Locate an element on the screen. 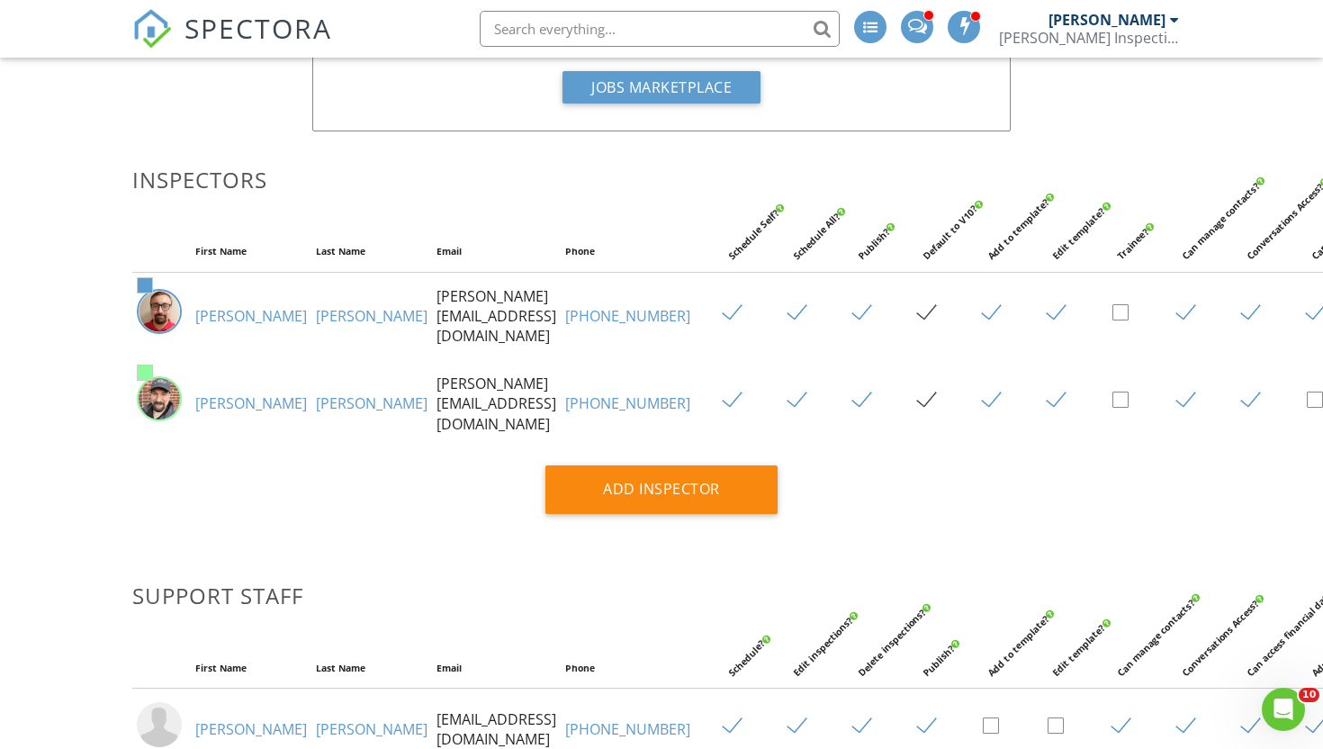 Image resolution: width=1323 pixels, height=749 pixels. img: download.png is located at coordinates (159, 311).